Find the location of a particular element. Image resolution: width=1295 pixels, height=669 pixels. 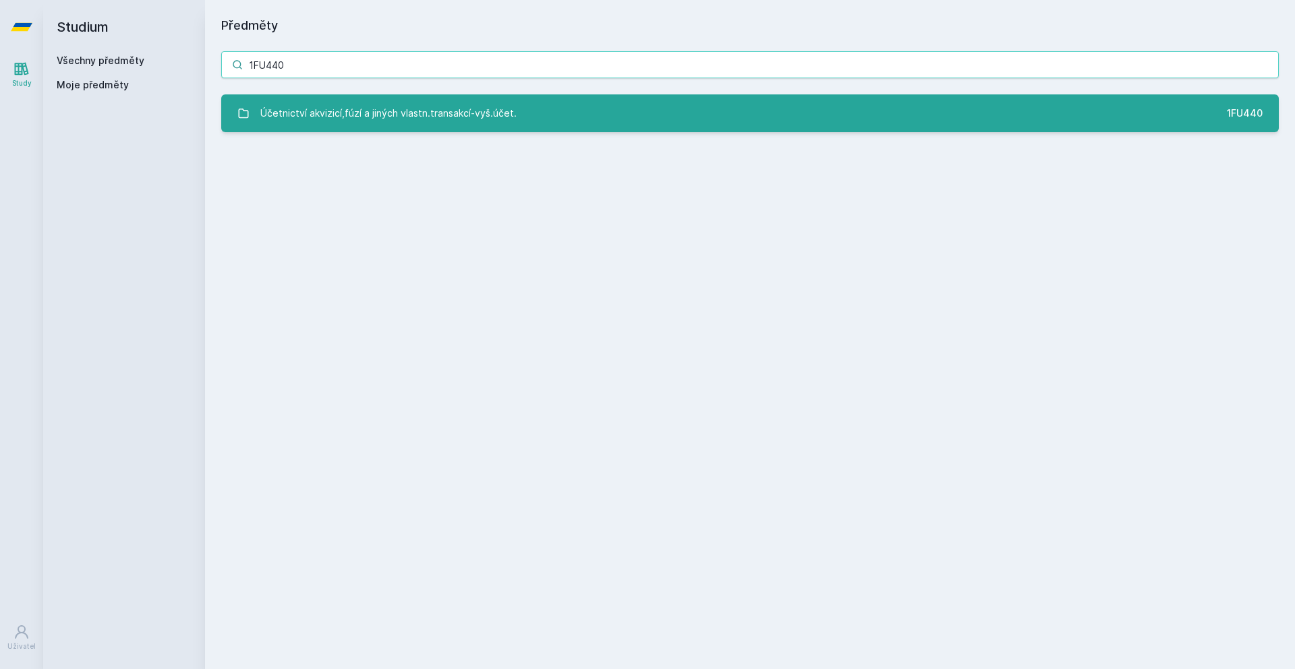

div: Uživatel is located at coordinates (22, 646).